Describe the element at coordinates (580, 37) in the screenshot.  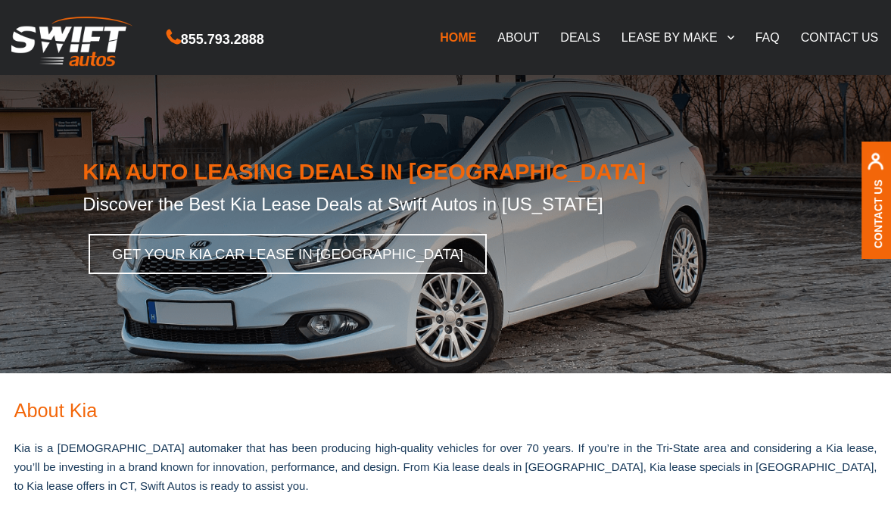
I see `a: DEALS` at that location.